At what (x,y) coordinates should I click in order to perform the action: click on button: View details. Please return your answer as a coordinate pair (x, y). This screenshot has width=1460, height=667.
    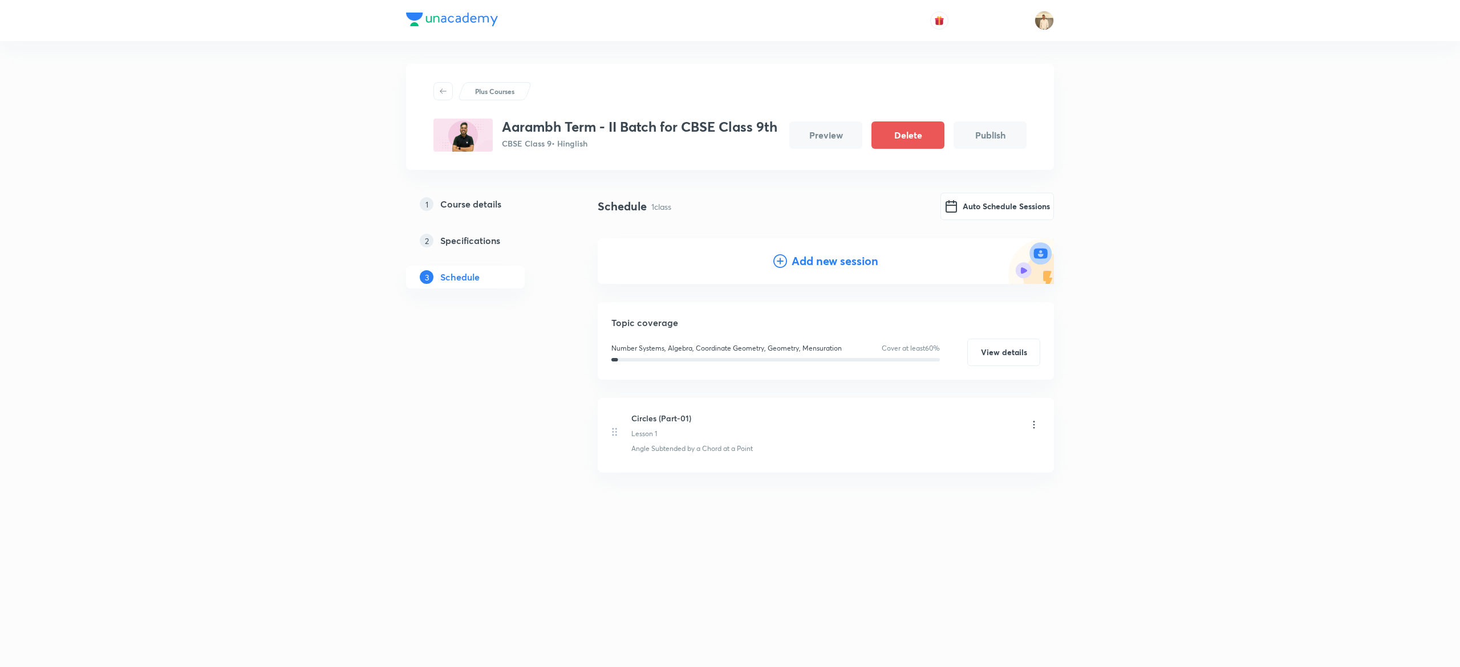
    Looking at the image, I should click on (1004, 353).